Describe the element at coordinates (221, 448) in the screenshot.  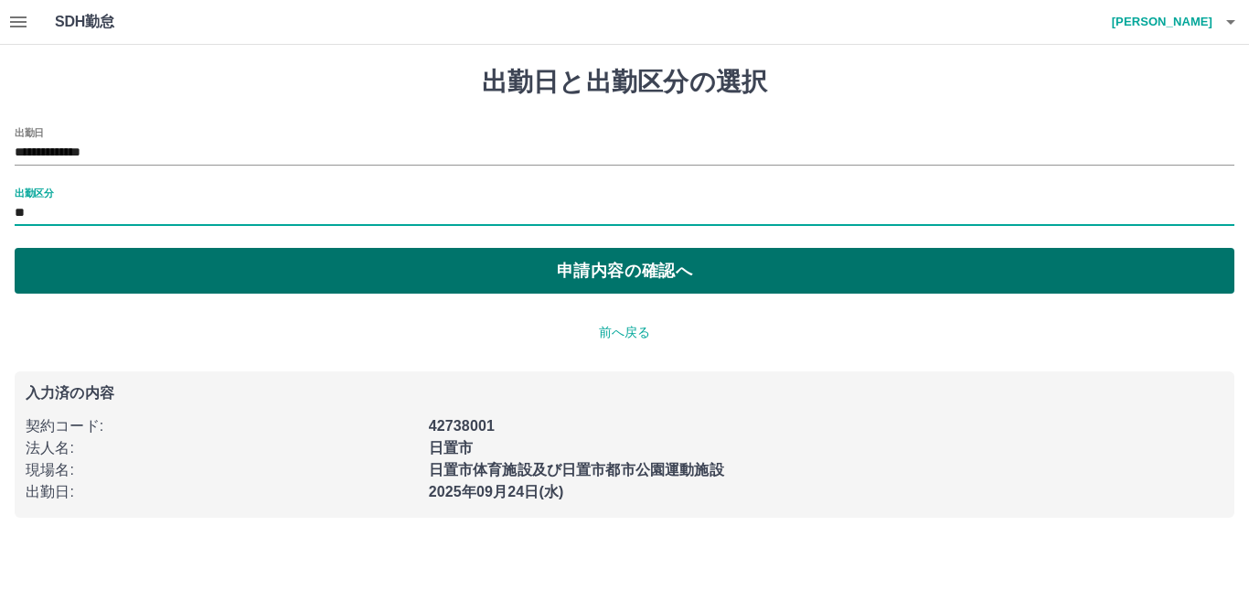
I see `p: 法人名 :` at that location.